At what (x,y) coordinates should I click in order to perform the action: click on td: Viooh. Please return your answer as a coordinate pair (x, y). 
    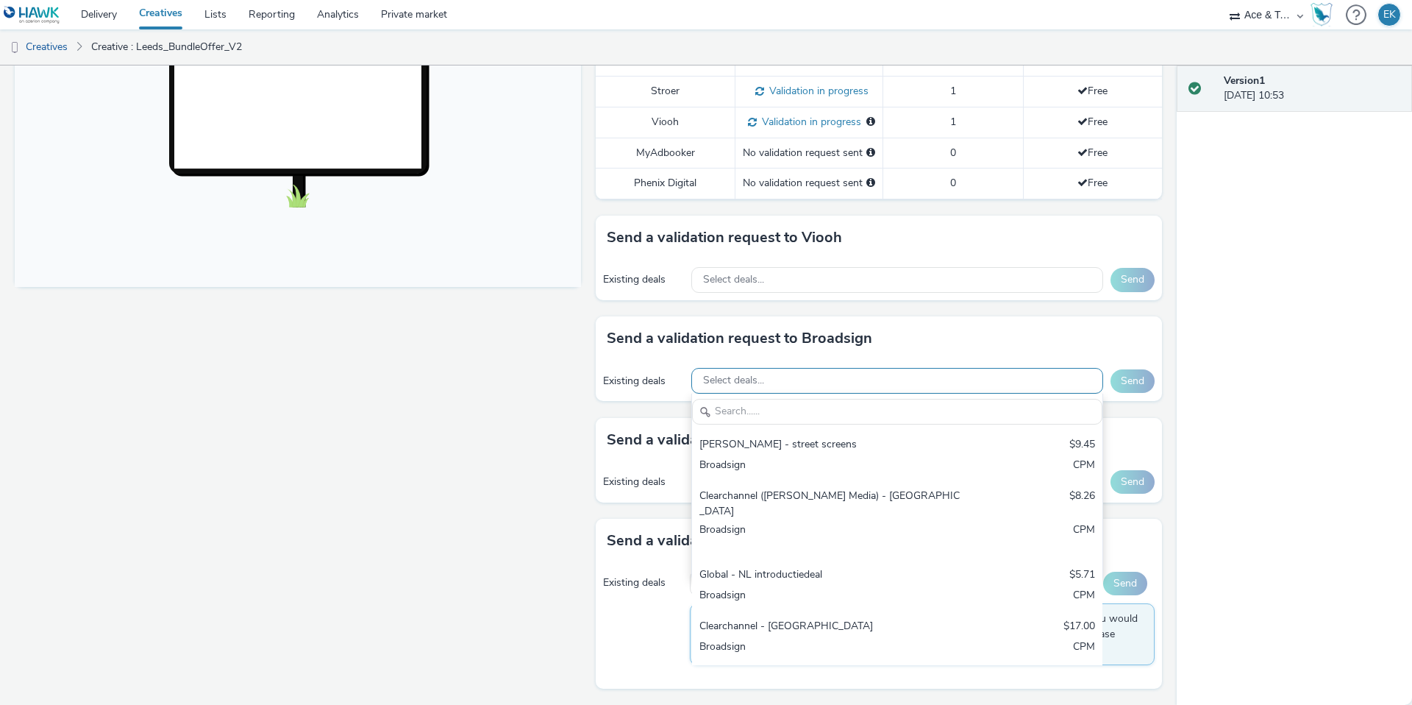
    Looking at the image, I should click on (666, 122).